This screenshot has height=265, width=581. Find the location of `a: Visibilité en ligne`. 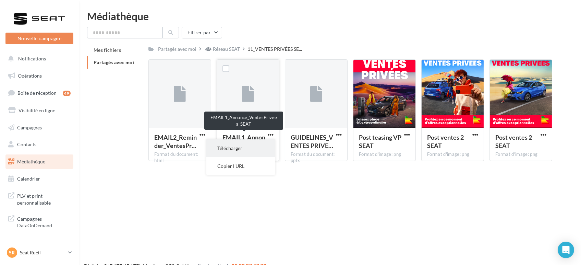

a: Visibilité en ligne is located at coordinates (39, 110).